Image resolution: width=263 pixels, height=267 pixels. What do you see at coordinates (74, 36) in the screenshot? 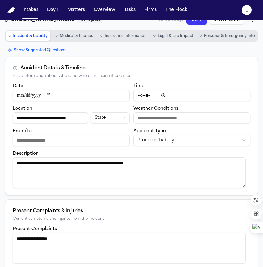
I see `button: Go to Medical & Injuries` at bounding box center [74, 36].